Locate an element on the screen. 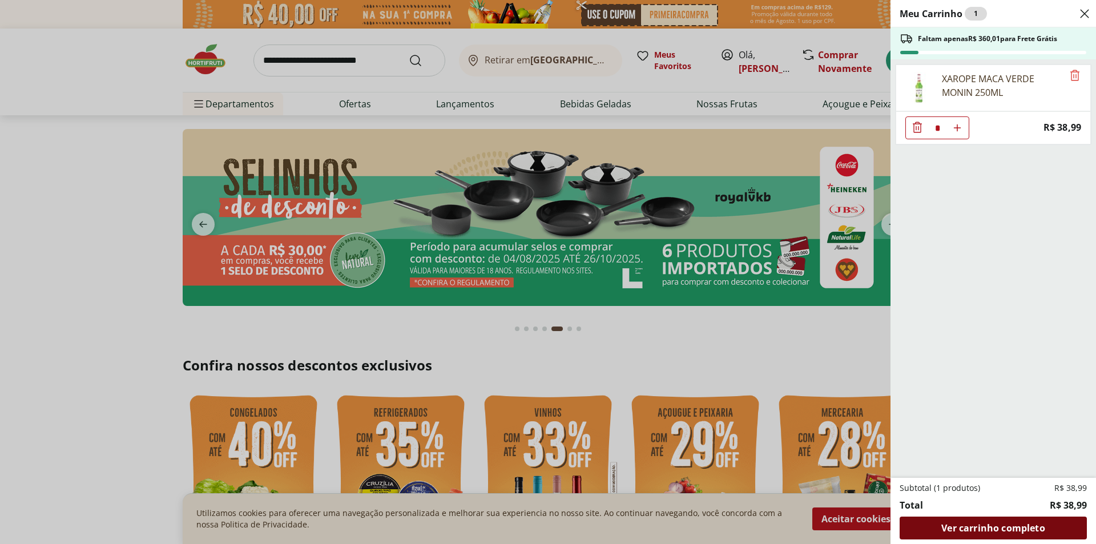  button: Remove is located at coordinates (1075, 76).